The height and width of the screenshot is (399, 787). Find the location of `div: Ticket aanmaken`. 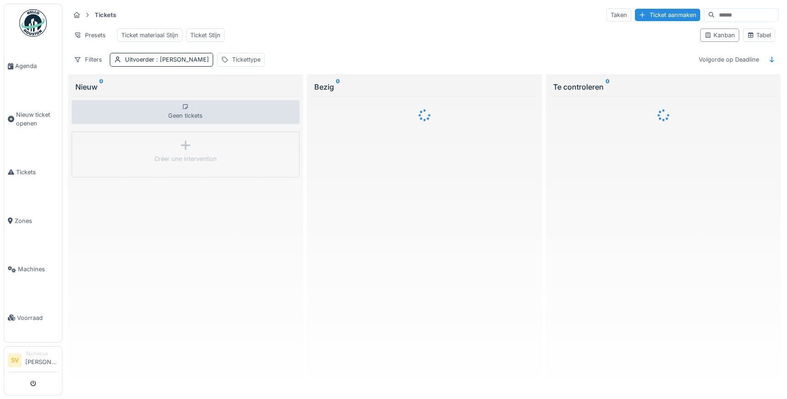

div: Ticket aanmaken is located at coordinates (668, 15).